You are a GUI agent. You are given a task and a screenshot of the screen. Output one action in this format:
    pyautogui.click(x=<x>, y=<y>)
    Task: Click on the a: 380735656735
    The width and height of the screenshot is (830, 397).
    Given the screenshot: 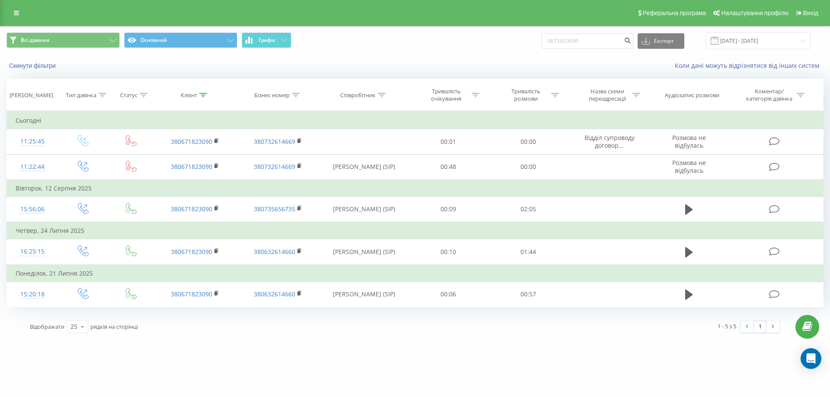 What is the action you would take?
    pyautogui.click(x=274, y=209)
    